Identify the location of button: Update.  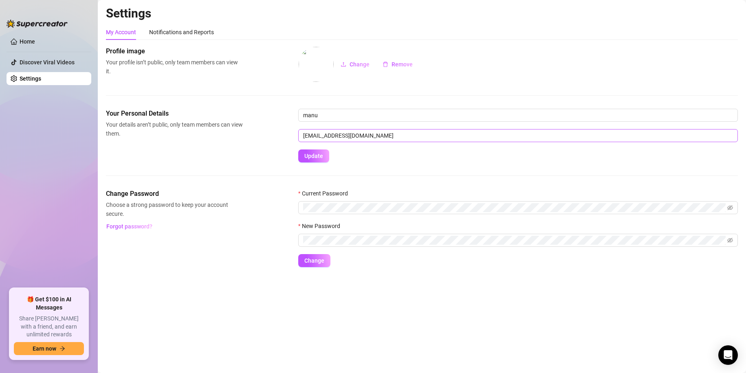
(314, 156).